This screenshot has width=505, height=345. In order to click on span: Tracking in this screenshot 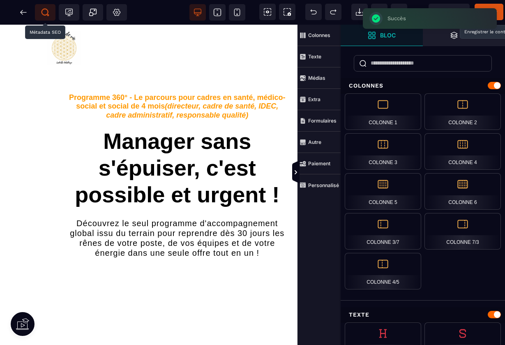, I will do `click(69, 12)`.